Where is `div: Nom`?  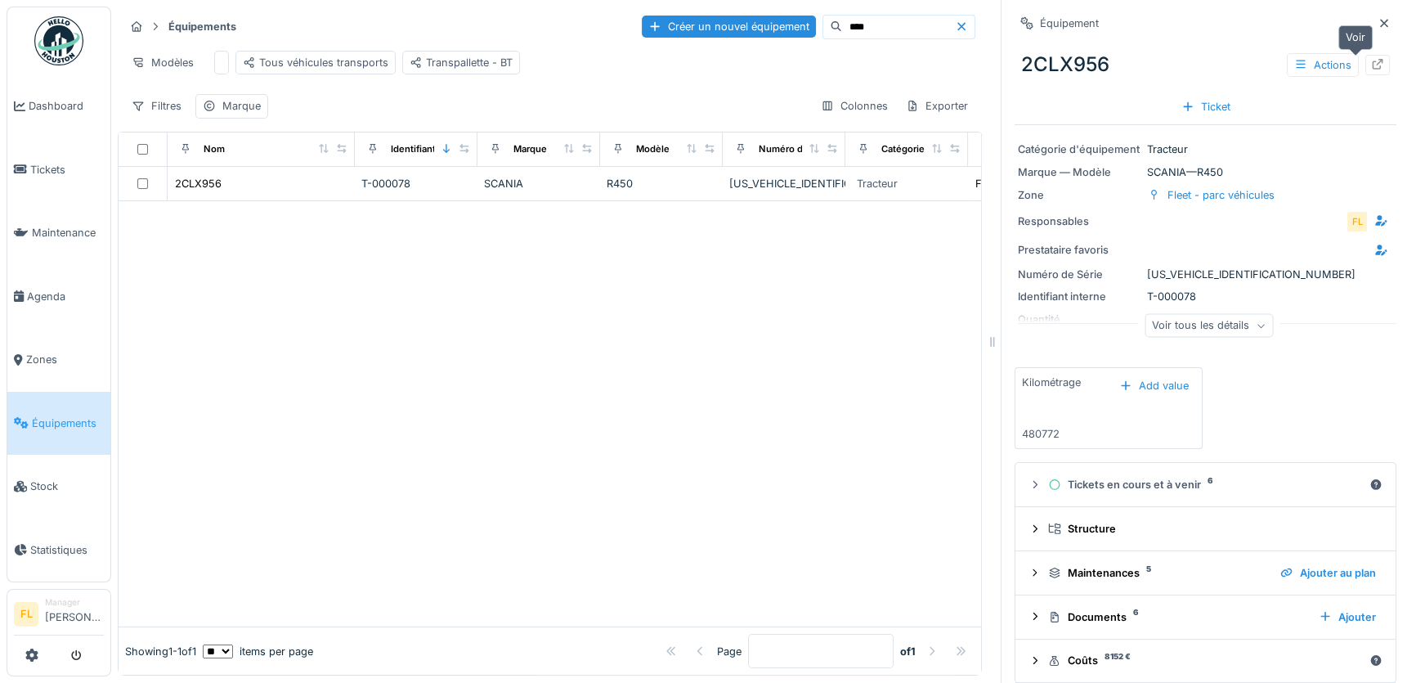
div: Nom is located at coordinates (214, 149).